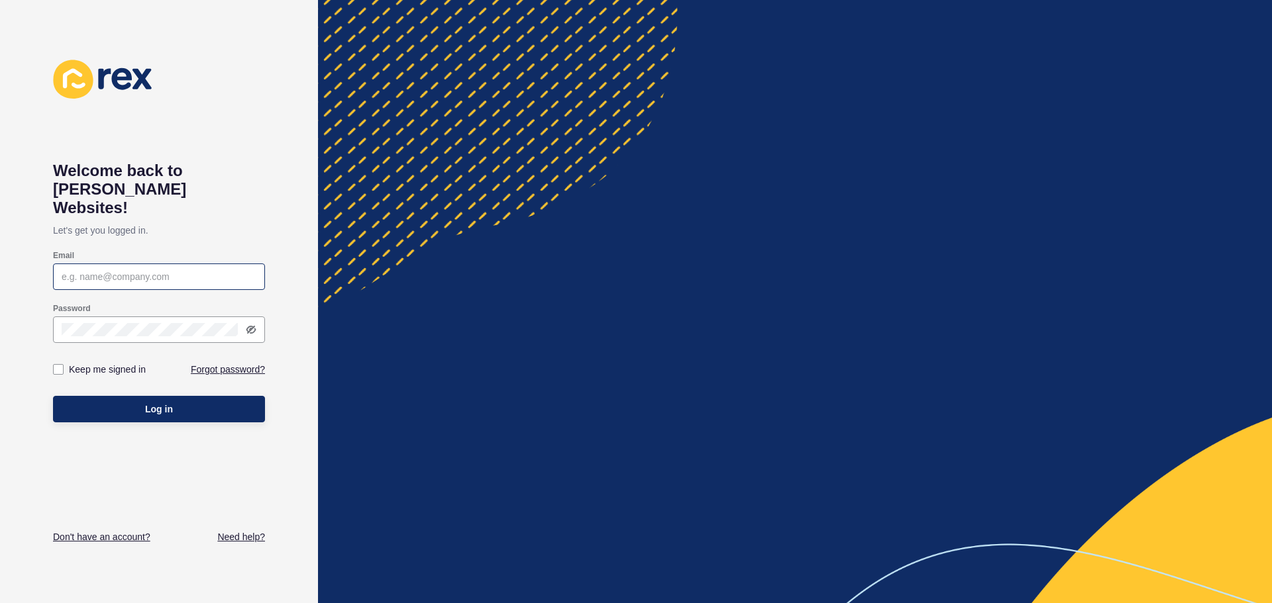  I want to click on input: e.g. name@company.com, so click(159, 277).